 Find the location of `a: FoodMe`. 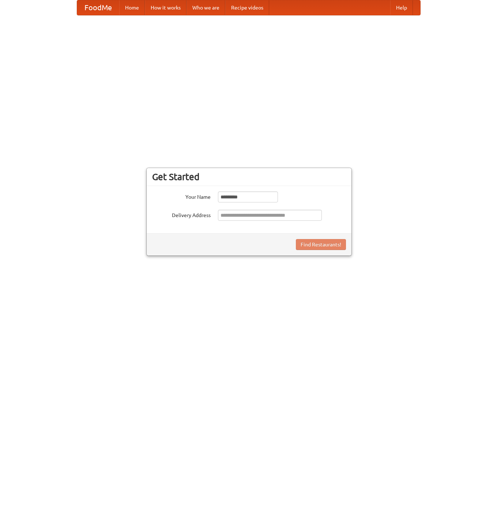

a: FoodMe is located at coordinates (98, 8).